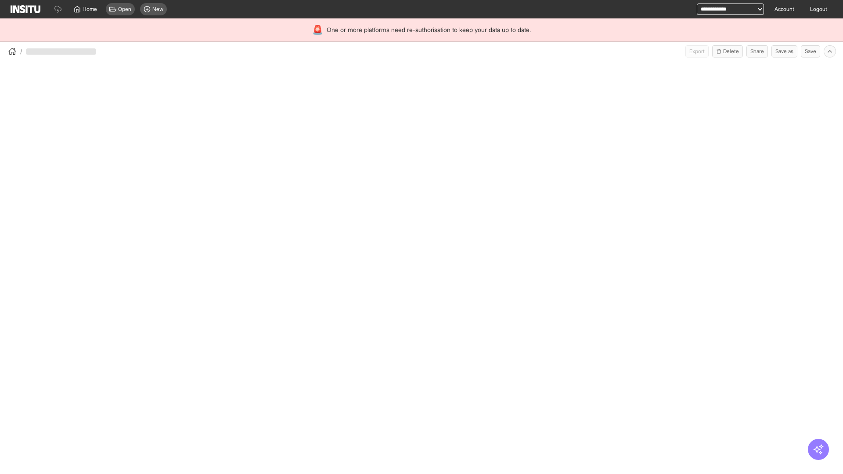  Describe the element at coordinates (125, 9) in the screenshot. I see `span: Open` at that location.